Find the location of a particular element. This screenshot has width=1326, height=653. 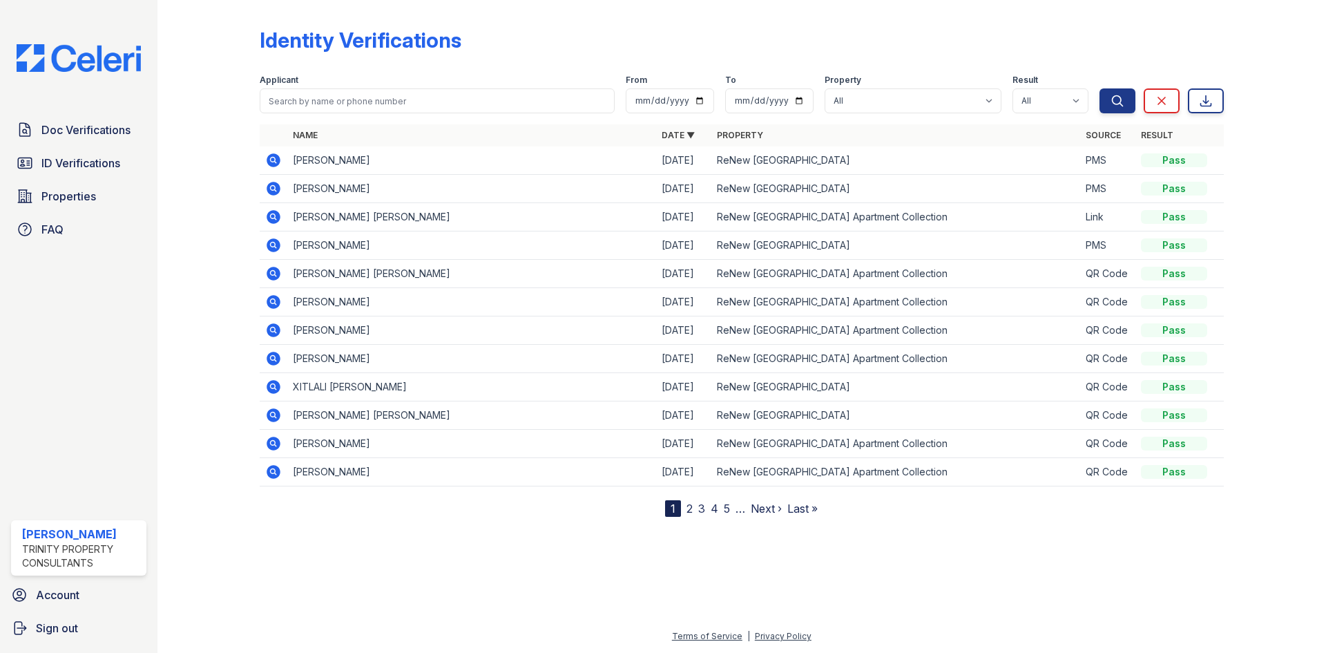

a: 3 is located at coordinates (702, 508).